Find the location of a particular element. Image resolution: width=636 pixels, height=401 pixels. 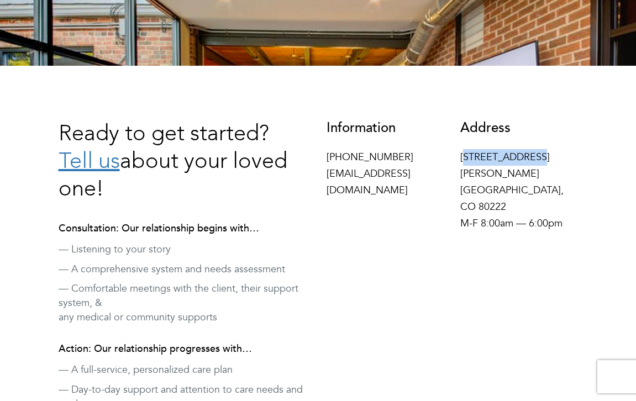

p: — Comfortable meetings with the client, their support system, & any medical or community supports is located at coordinates (184, 303).